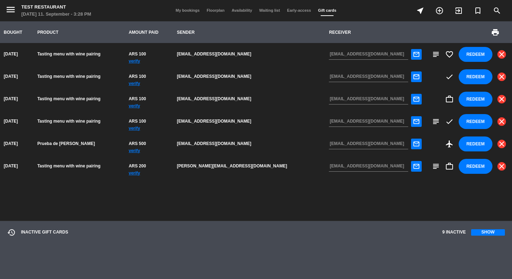  What do you see at coordinates (478, 11) in the screenshot?
I see `i: turned_in_not` at bounding box center [478, 11].